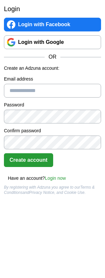  What do you see at coordinates (52, 79) in the screenshot?
I see `label: Email address` at bounding box center [52, 79].